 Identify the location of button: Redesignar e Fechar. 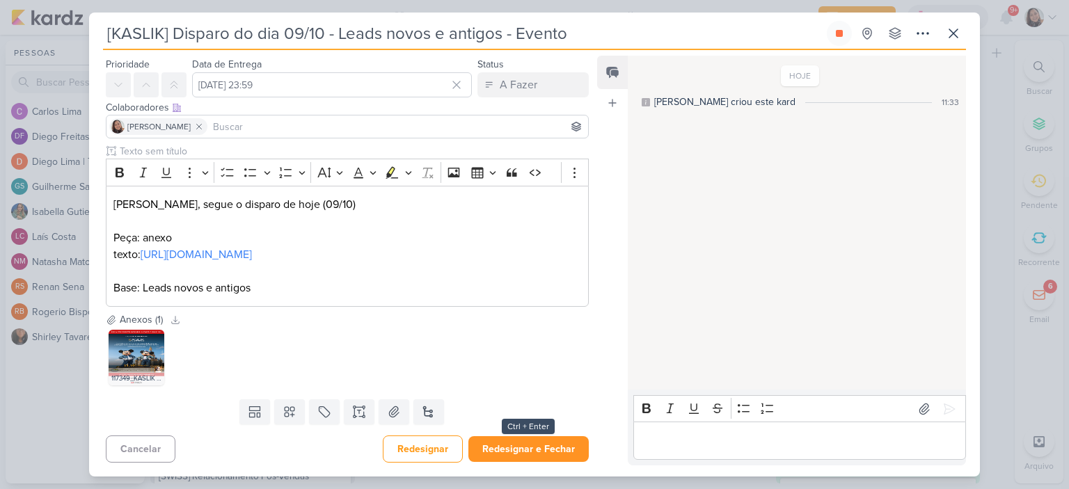
(528, 449).